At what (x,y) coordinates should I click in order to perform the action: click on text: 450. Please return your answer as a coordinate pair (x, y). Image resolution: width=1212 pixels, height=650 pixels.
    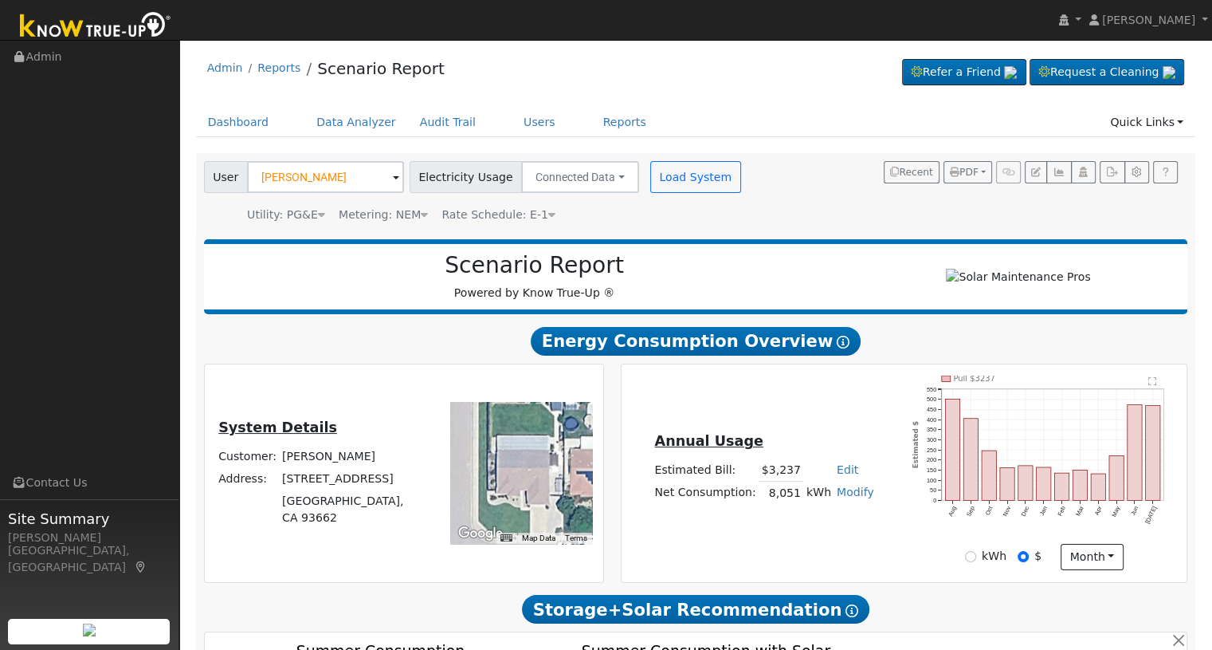
    Looking at the image, I should click on (932, 409).